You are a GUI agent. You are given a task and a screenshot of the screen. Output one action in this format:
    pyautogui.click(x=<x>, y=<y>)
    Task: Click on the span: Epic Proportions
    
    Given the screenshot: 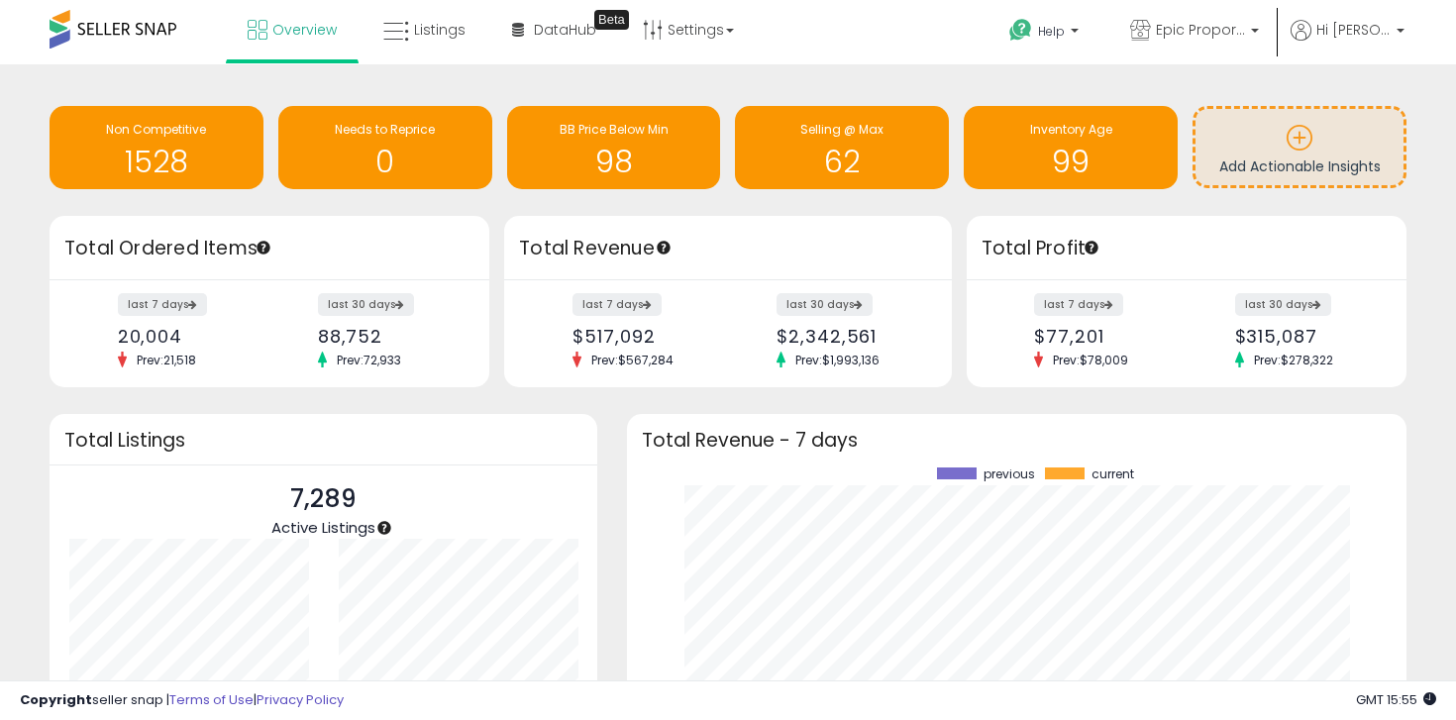 What is the action you would take?
    pyautogui.click(x=1201, y=30)
    